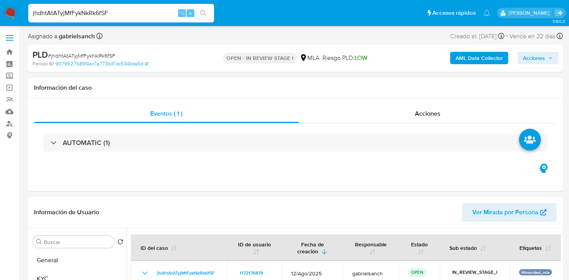  What do you see at coordinates (309, 58) in the screenshot?
I see `div: MLA` at bounding box center [309, 58].